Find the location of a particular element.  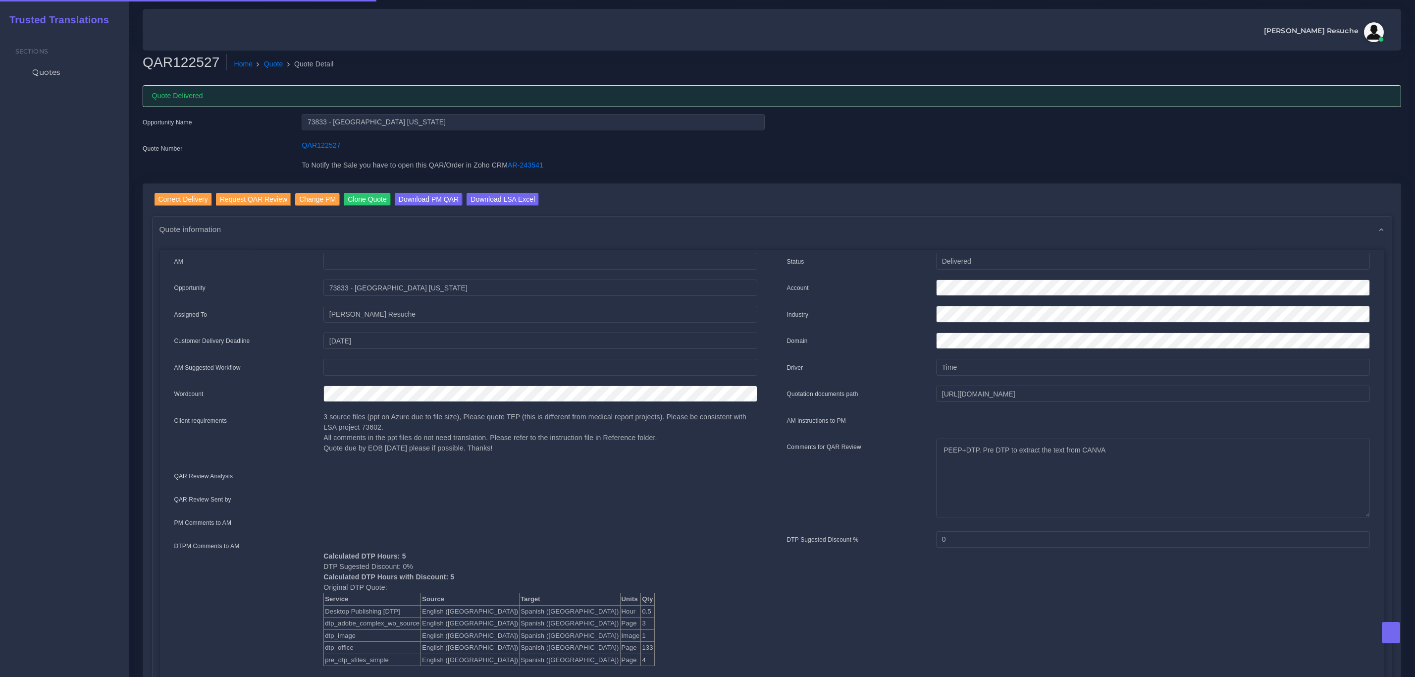

label: Opportunity is located at coordinates (190, 288).